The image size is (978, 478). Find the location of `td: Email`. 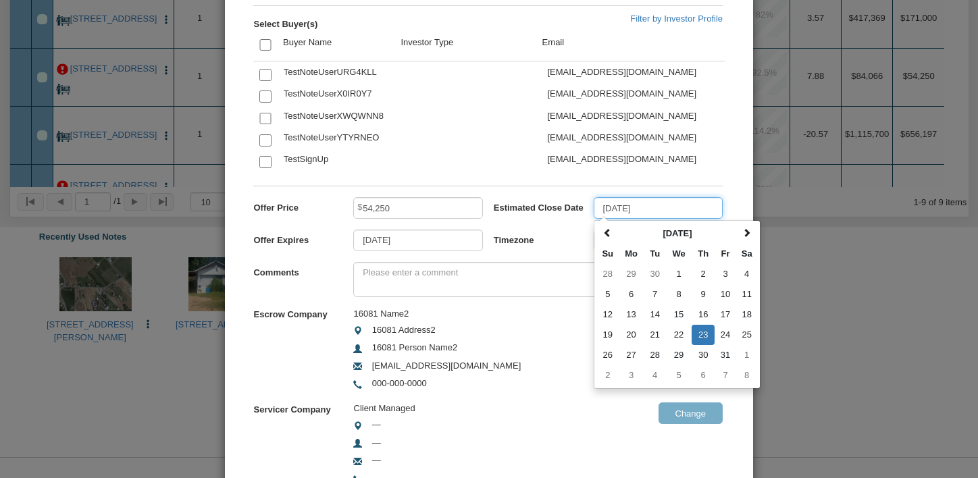

td: Email is located at coordinates (630, 45).